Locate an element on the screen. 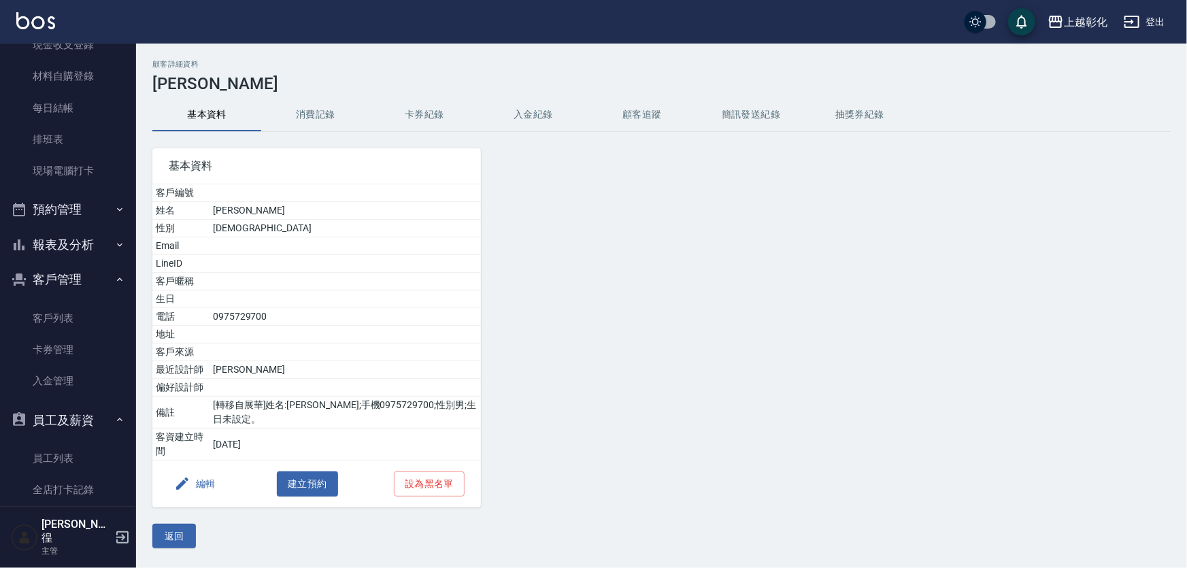  a: 客戶列表 is located at coordinates (68, 318).